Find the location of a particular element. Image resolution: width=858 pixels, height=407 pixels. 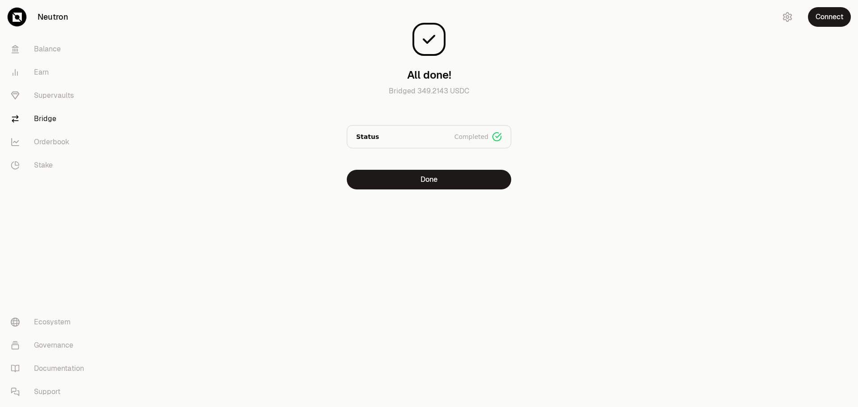

a: Documentation is located at coordinates (50, 369).